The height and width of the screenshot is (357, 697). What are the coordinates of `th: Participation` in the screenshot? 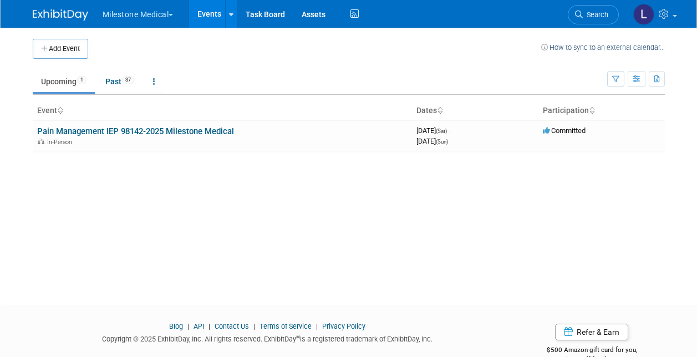 It's located at (602, 111).